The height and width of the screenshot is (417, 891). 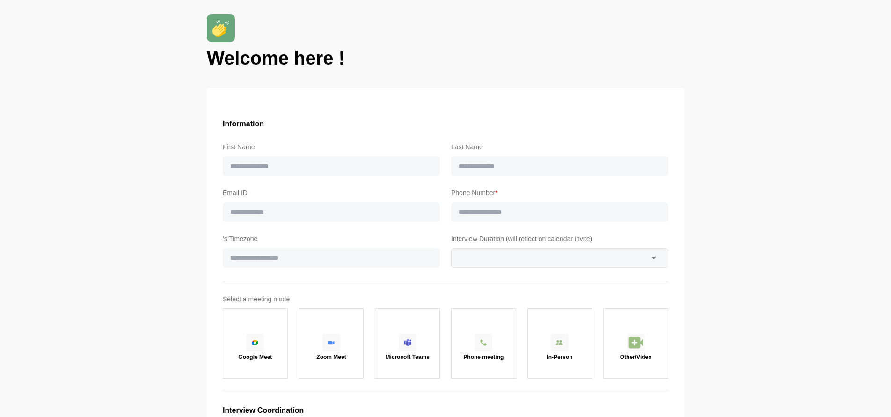 What do you see at coordinates (636, 357) in the screenshot?
I see `p: Other/Video` at bounding box center [636, 357].